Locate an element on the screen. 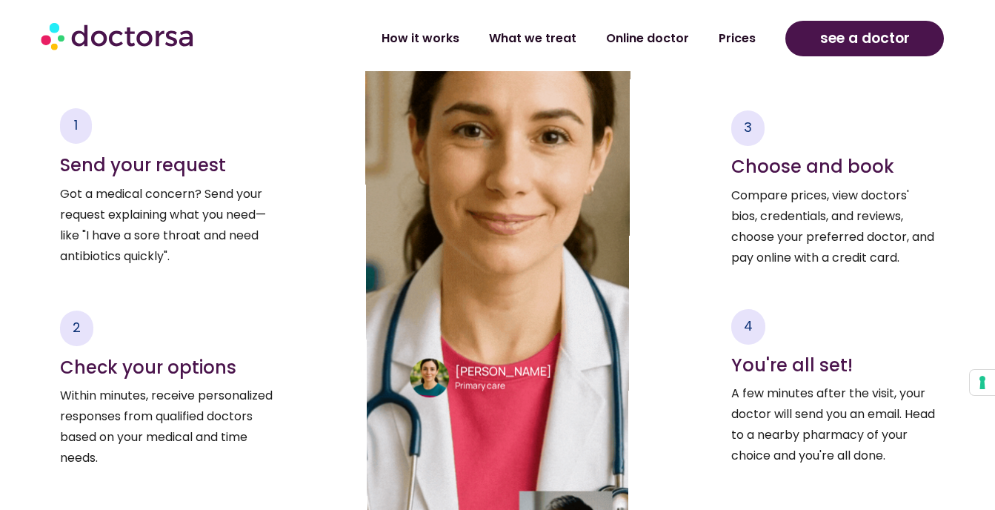 The height and width of the screenshot is (510, 995). p: Within minutes, receive personalized responses from qualified doctors based on your medical and t... is located at coordinates (169, 427).